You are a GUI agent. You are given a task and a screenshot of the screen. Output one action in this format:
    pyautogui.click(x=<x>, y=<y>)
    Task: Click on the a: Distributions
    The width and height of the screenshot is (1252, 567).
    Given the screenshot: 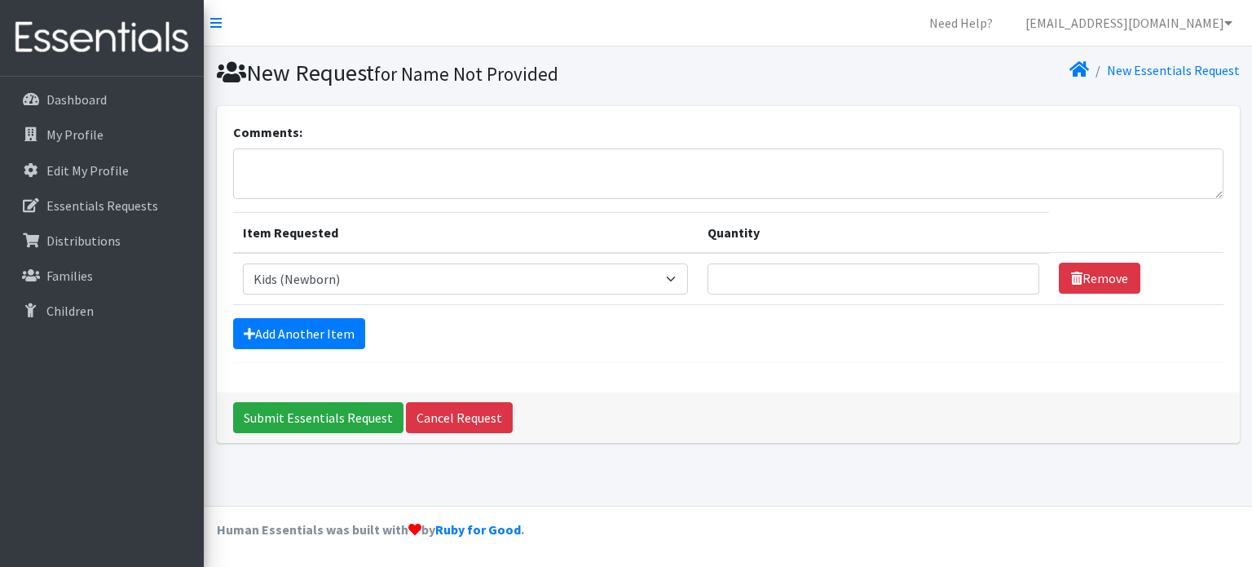 What is the action you would take?
    pyautogui.click(x=102, y=241)
    